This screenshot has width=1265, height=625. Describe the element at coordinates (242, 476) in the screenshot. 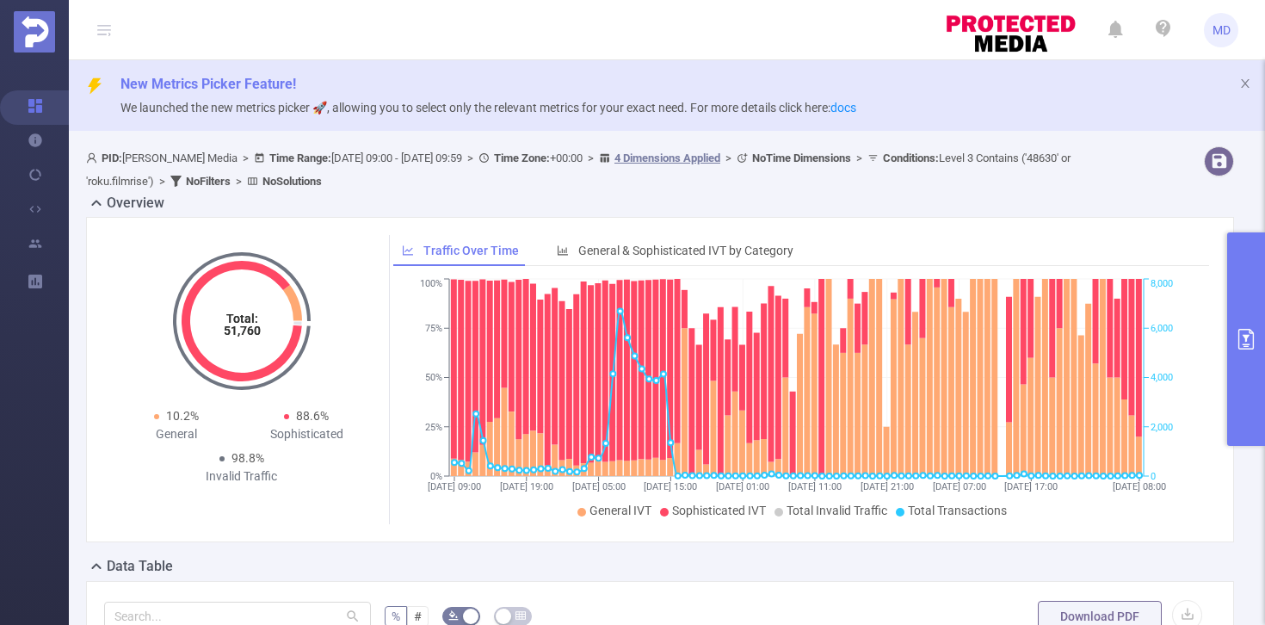

I see `div: Invalid Traffic` at that location.